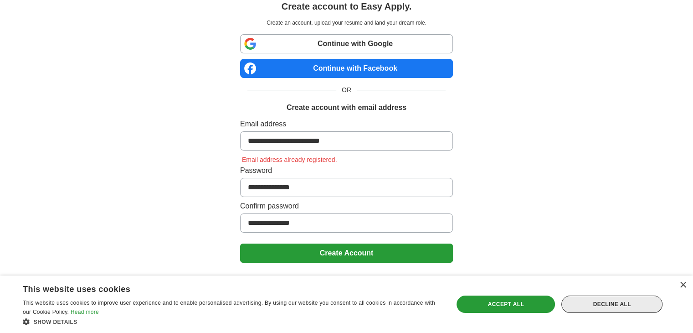  Describe the element at coordinates (612, 304) in the screenshot. I see `div: Decline all` at that location.